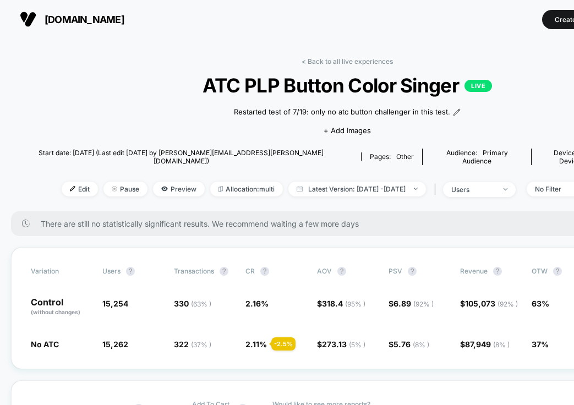  Describe the element at coordinates (221, 189) in the screenshot. I see `img: rebalance` at that location.